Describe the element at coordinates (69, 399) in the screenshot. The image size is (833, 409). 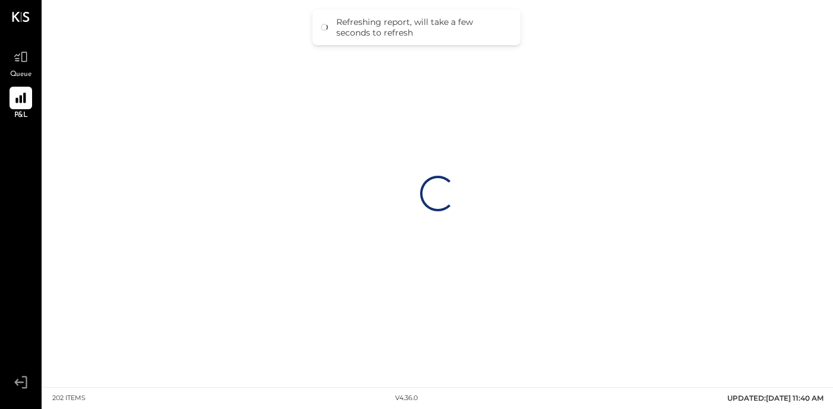
I see `div: 202 items` at that location.